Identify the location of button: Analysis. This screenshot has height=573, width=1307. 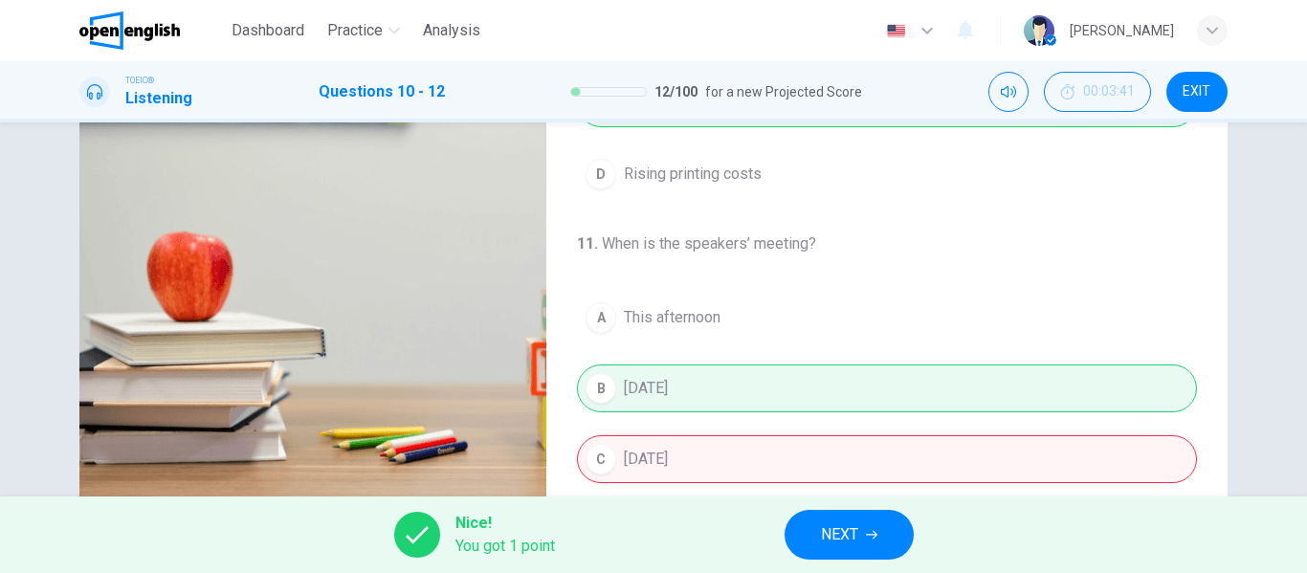
(452, 31).